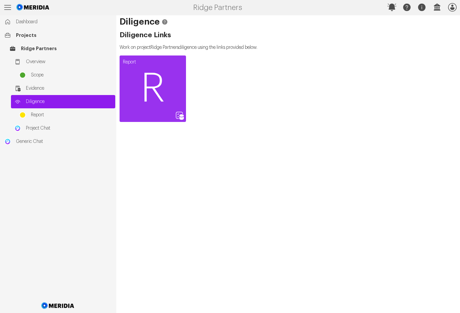 The width and height of the screenshot is (460, 313). Describe the element at coordinates (64, 35) in the screenshot. I see `span: Projects` at that location.